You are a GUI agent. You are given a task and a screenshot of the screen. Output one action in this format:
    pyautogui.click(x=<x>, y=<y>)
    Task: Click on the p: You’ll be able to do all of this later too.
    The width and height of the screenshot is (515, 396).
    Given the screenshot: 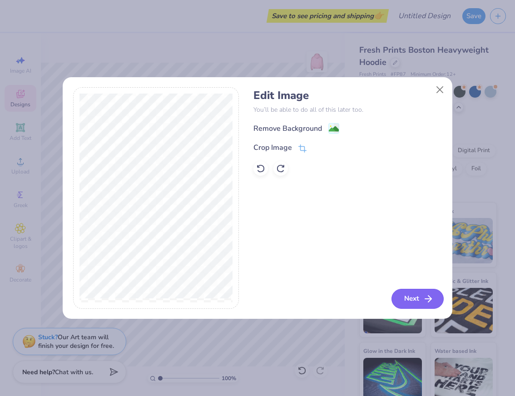 What is the action you would take?
    pyautogui.click(x=347, y=109)
    